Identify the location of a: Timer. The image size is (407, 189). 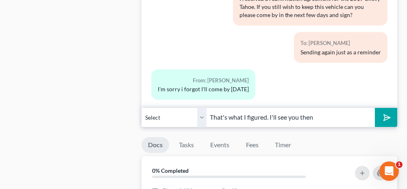
(283, 145).